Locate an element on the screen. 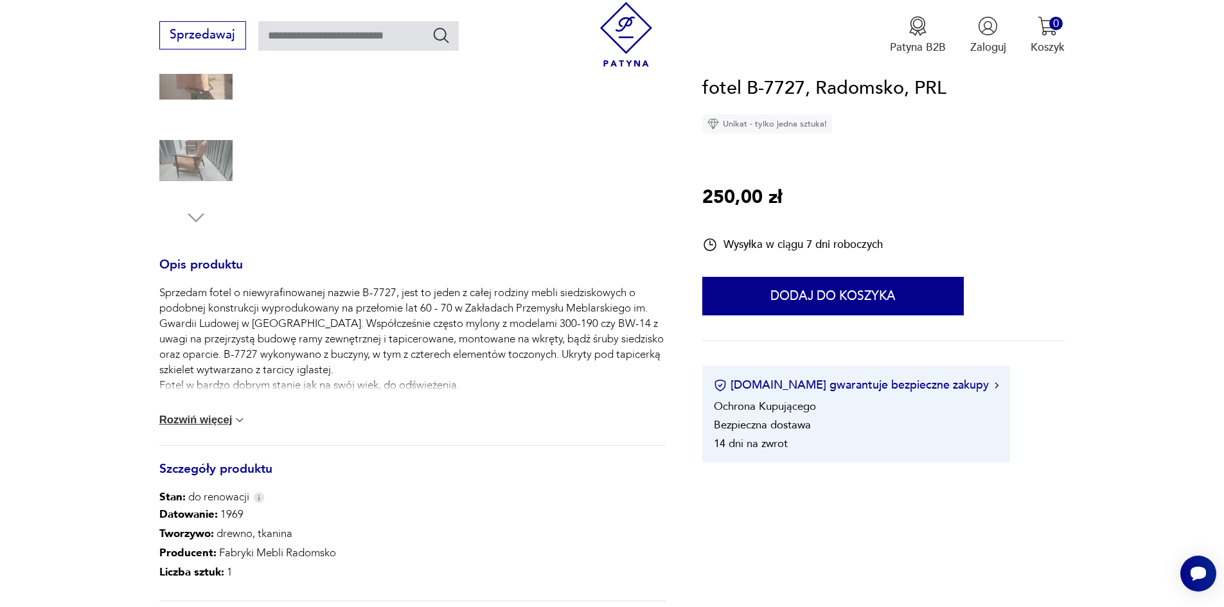 This screenshot has height=607, width=1224. p: Zaloguj is located at coordinates (988, 47).